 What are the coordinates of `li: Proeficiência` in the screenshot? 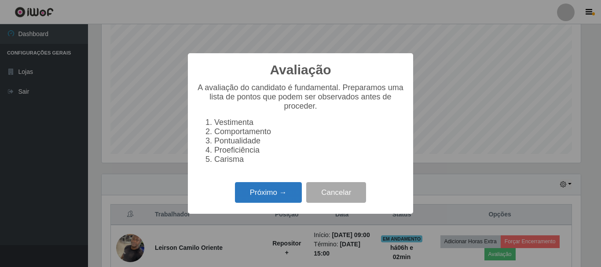 It's located at (309, 150).